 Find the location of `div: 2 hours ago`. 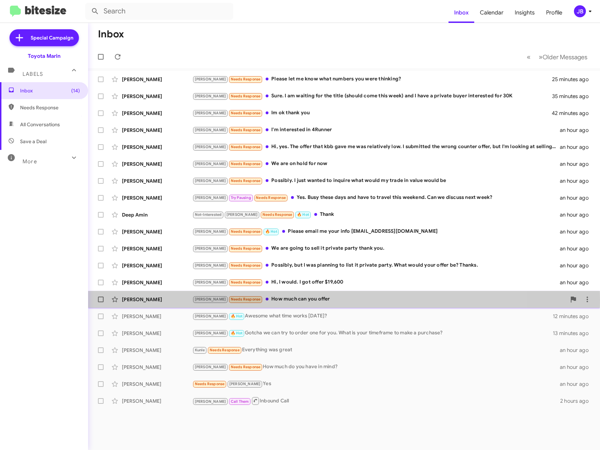

div: 2 hours ago is located at coordinates (577, 401).